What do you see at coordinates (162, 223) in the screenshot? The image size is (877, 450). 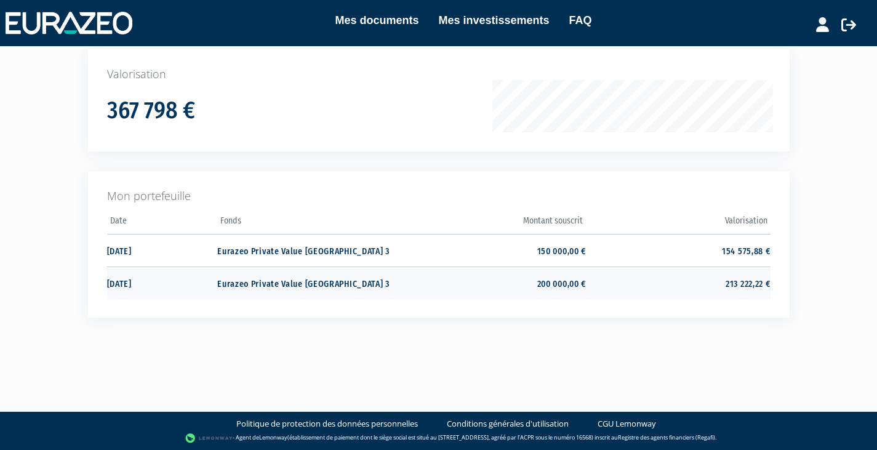 I see `th: Date` at bounding box center [162, 223].